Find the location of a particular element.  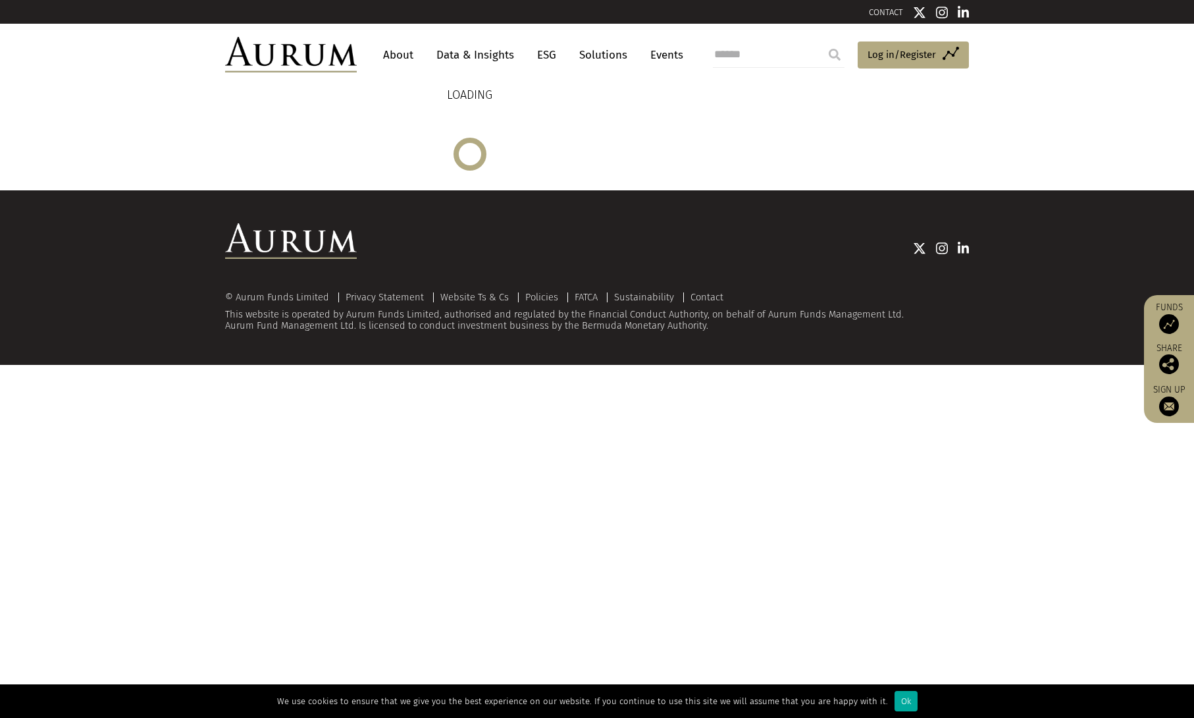

a: Funds is located at coordinates (1169, 317).